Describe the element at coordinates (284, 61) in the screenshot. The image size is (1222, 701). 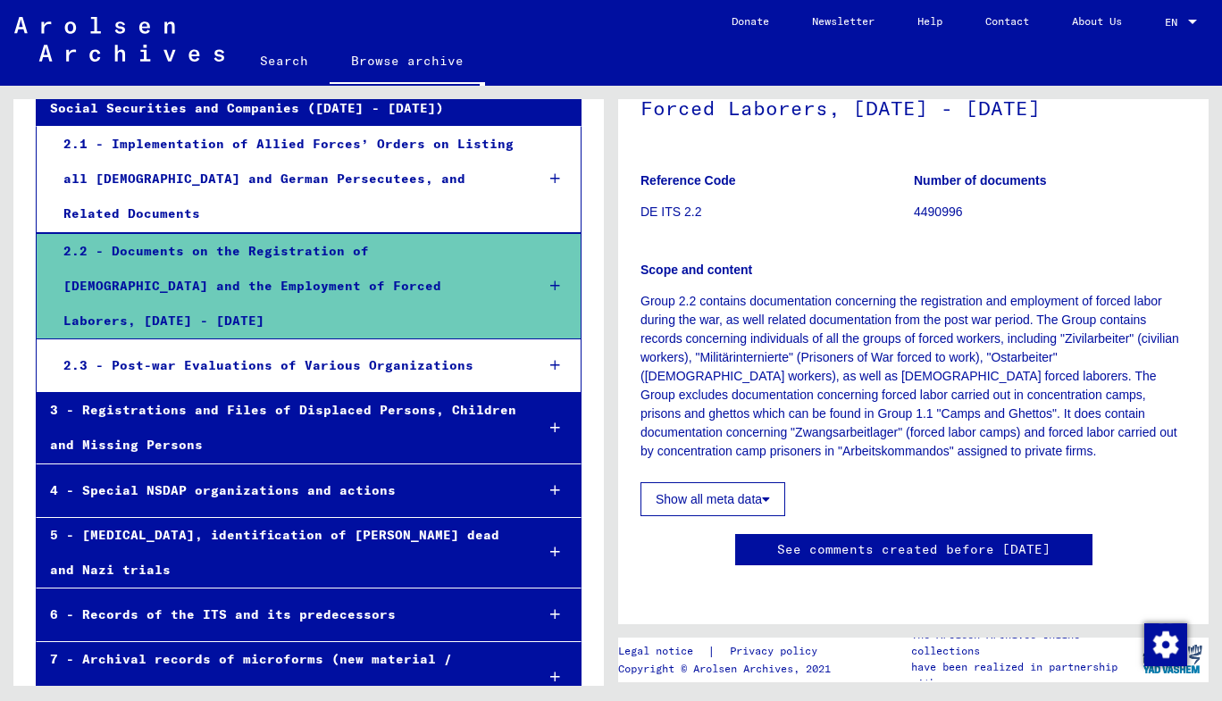
I see `a: Search` at that location.